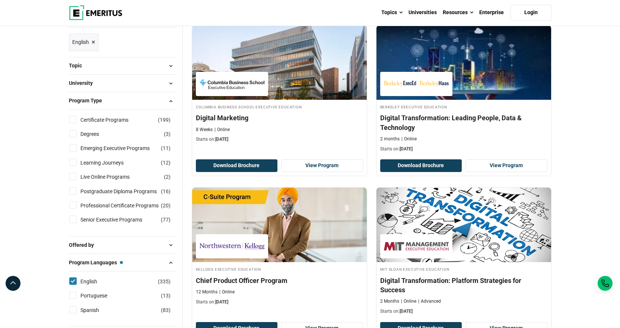  Describe the element at coordinates (97, 310) in the screenshot. I see `a: Spanish` at that location.